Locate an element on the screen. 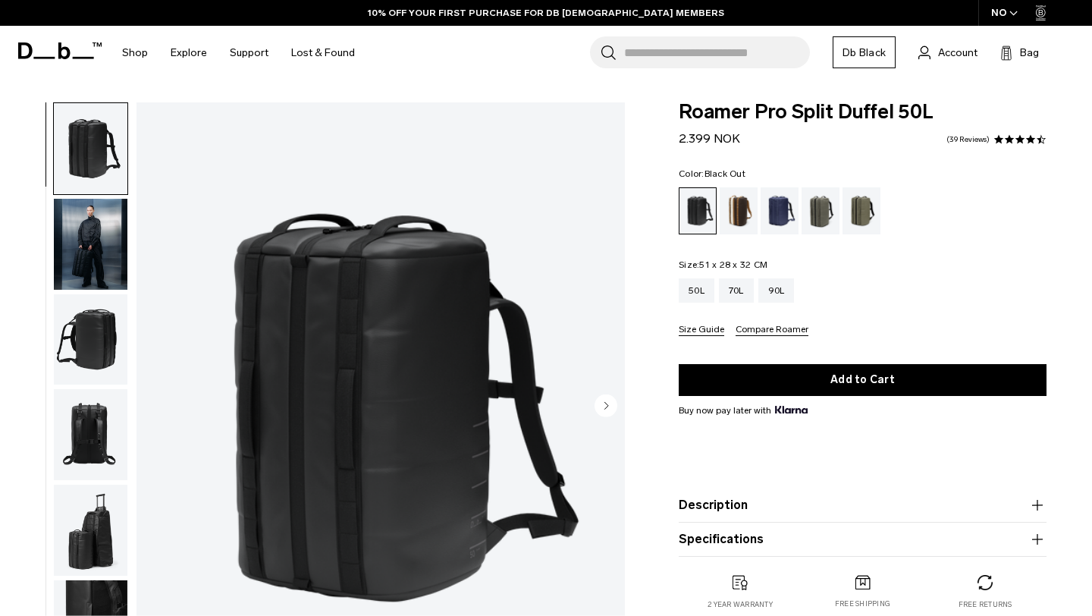 Image resolution: width=1092 pixels, height=616 pixels. a: Db Black is located at coordinates (864, 52).